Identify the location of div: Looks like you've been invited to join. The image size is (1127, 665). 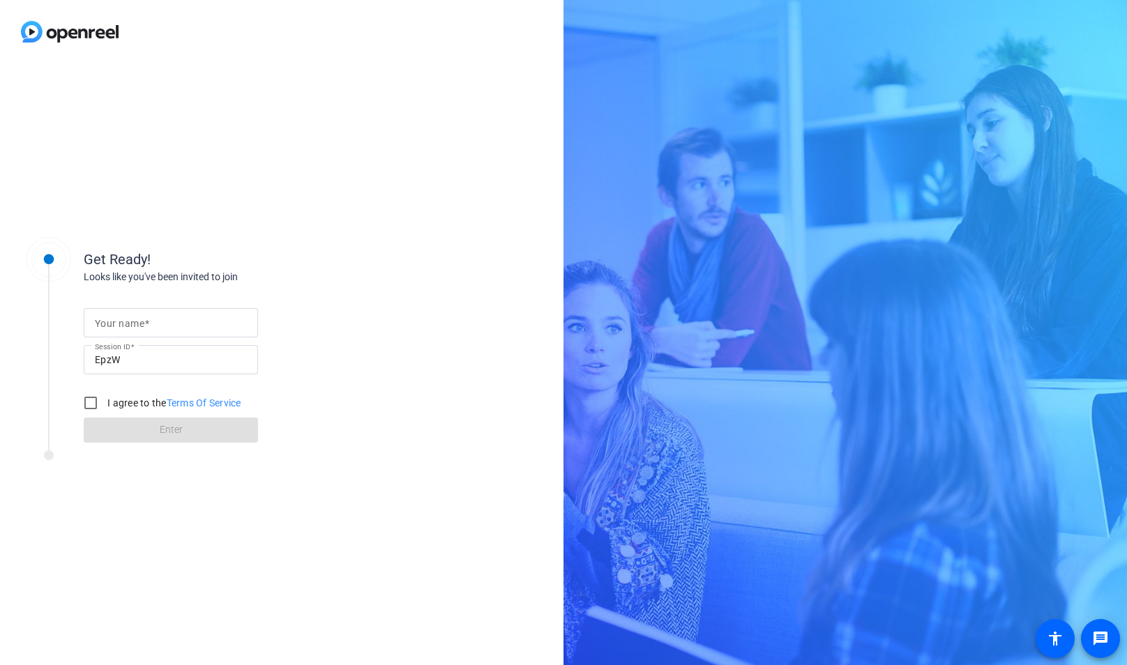
(223, 277).